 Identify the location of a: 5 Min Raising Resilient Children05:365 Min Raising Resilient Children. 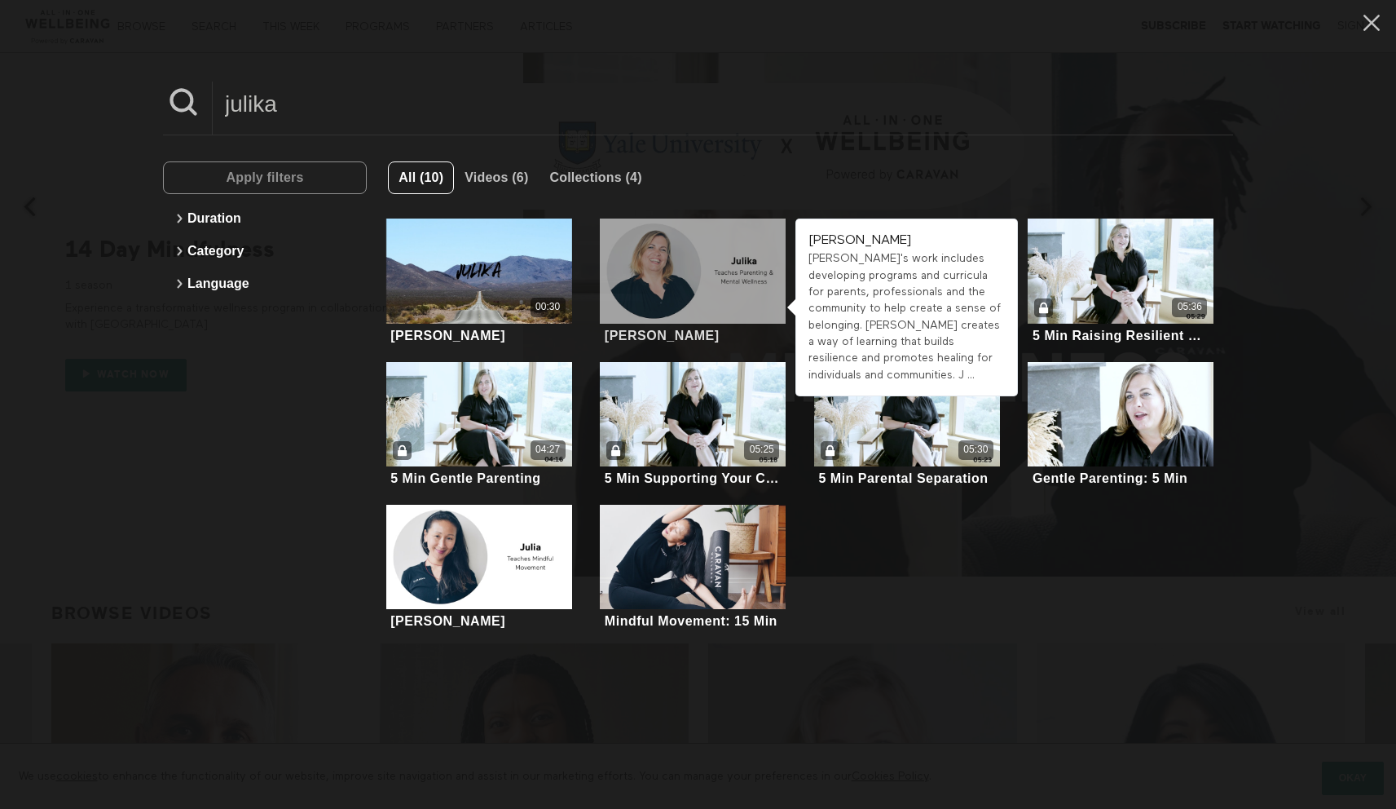
(1121, 281).